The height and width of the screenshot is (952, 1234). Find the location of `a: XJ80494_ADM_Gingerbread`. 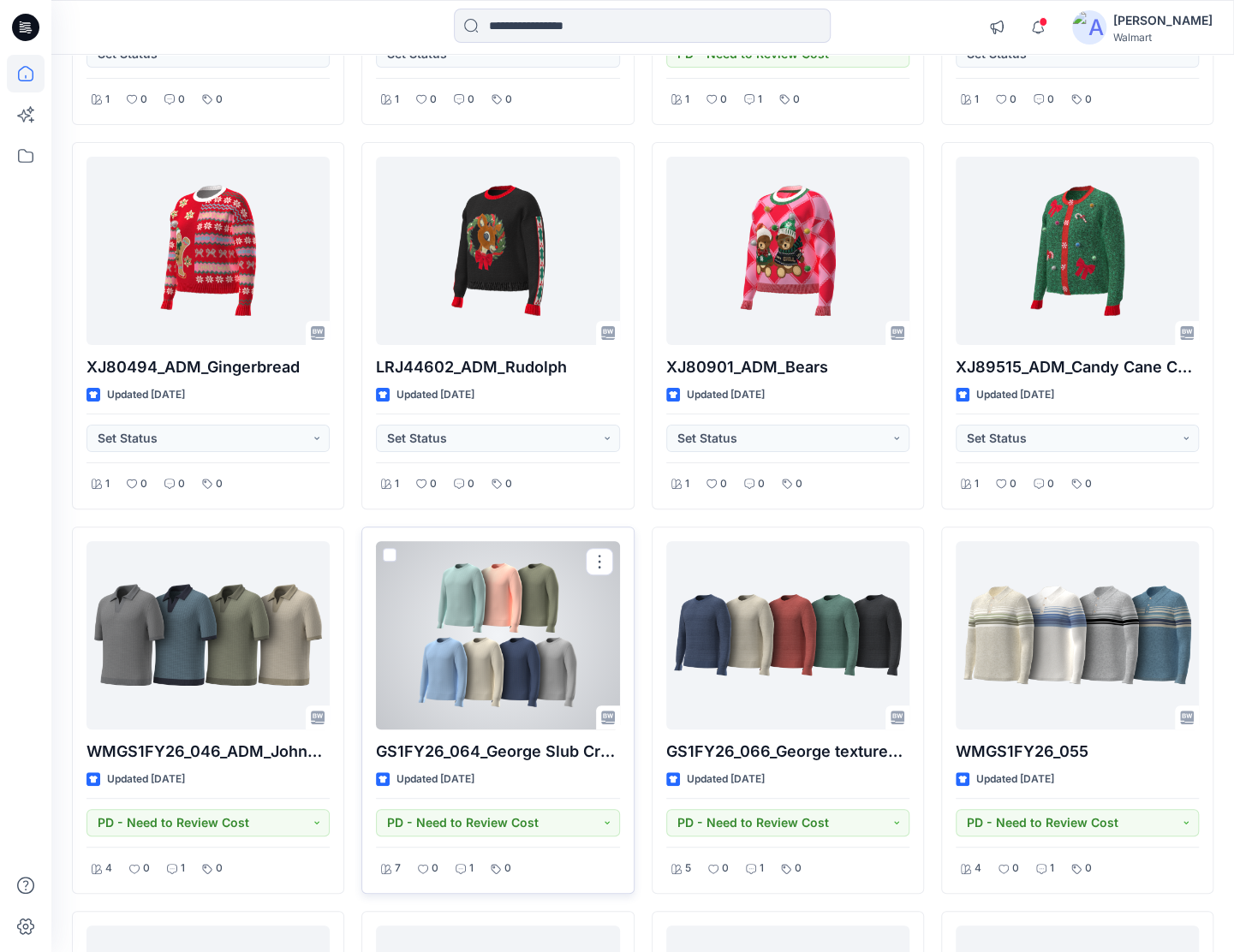

a: XJ80494_ADM_Gingerbread is located at coordinates (208, 251).